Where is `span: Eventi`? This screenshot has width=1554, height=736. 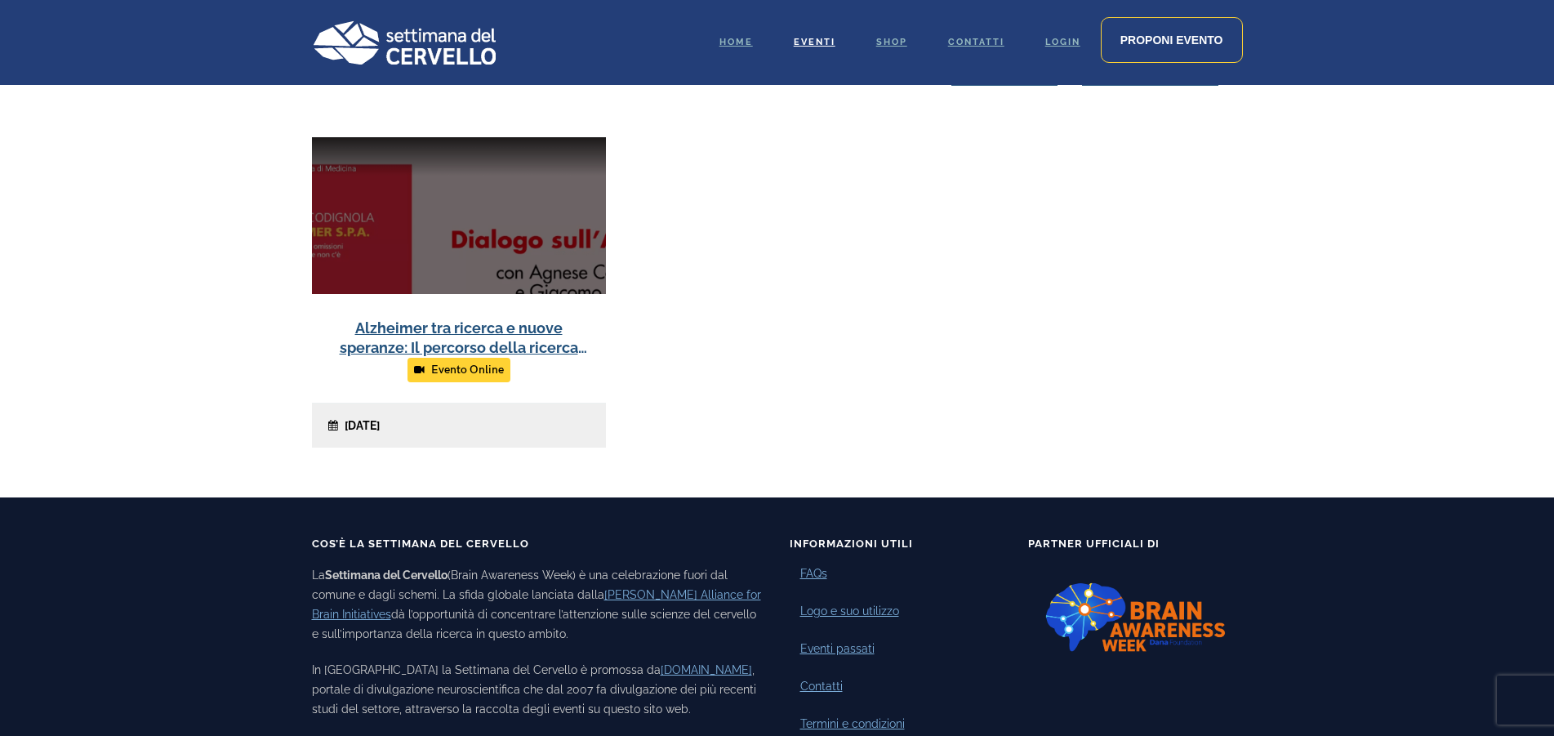
span: Eventi is located at coordinates (814, 42).